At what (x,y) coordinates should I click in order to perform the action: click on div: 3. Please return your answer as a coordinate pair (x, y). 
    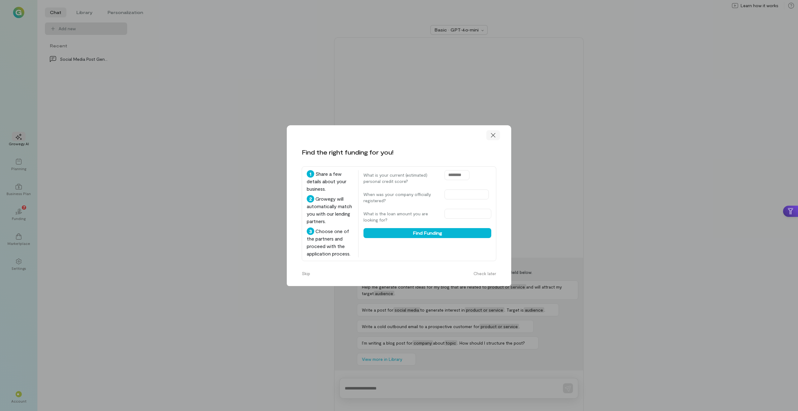
    Looking at the image, I should click on (310, 231).